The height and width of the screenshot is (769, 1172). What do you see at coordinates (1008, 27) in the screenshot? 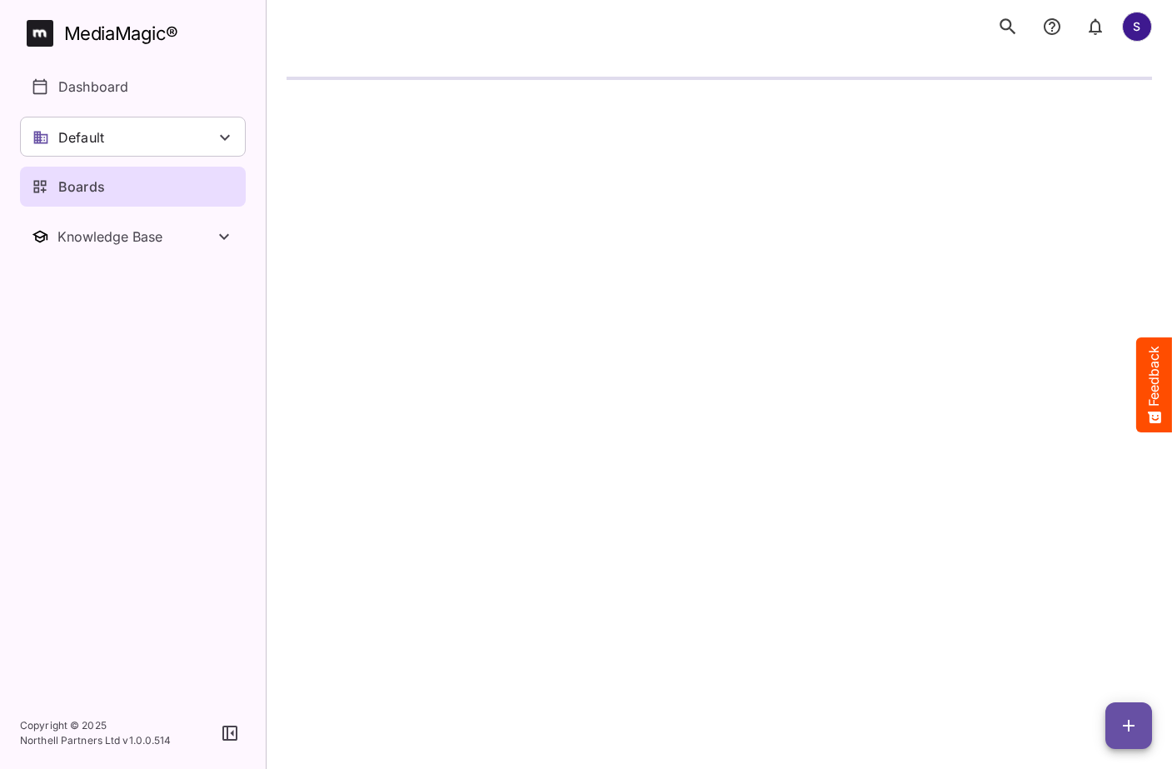
I see `button: search` at bounding box center [1008, 27].